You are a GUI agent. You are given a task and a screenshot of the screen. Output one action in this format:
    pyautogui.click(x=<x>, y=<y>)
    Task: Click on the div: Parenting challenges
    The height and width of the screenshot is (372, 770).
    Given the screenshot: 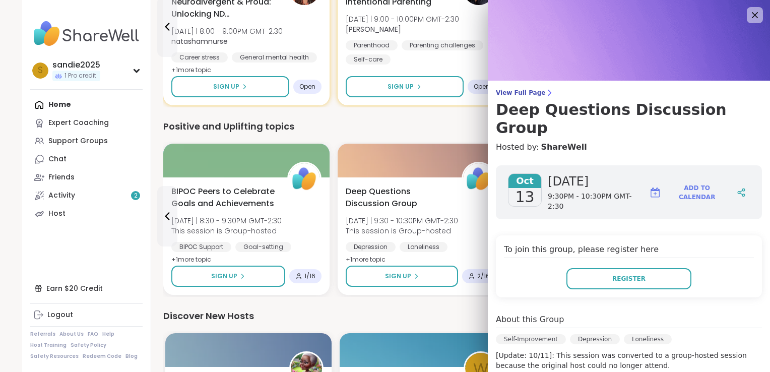 What is the action you would take?
    pyautogui.click(x=443, y=45)
    